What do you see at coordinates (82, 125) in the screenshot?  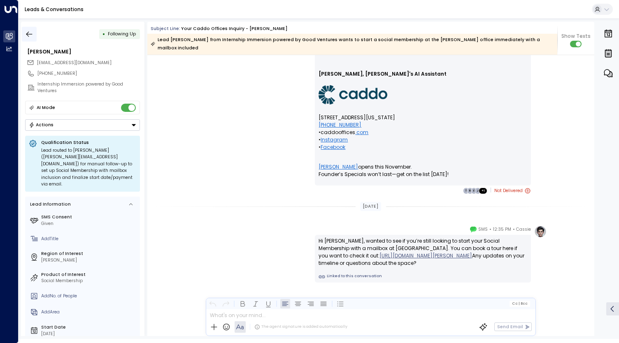 I see `div: Button group with a nested menu` at bounding box center [82, 125].